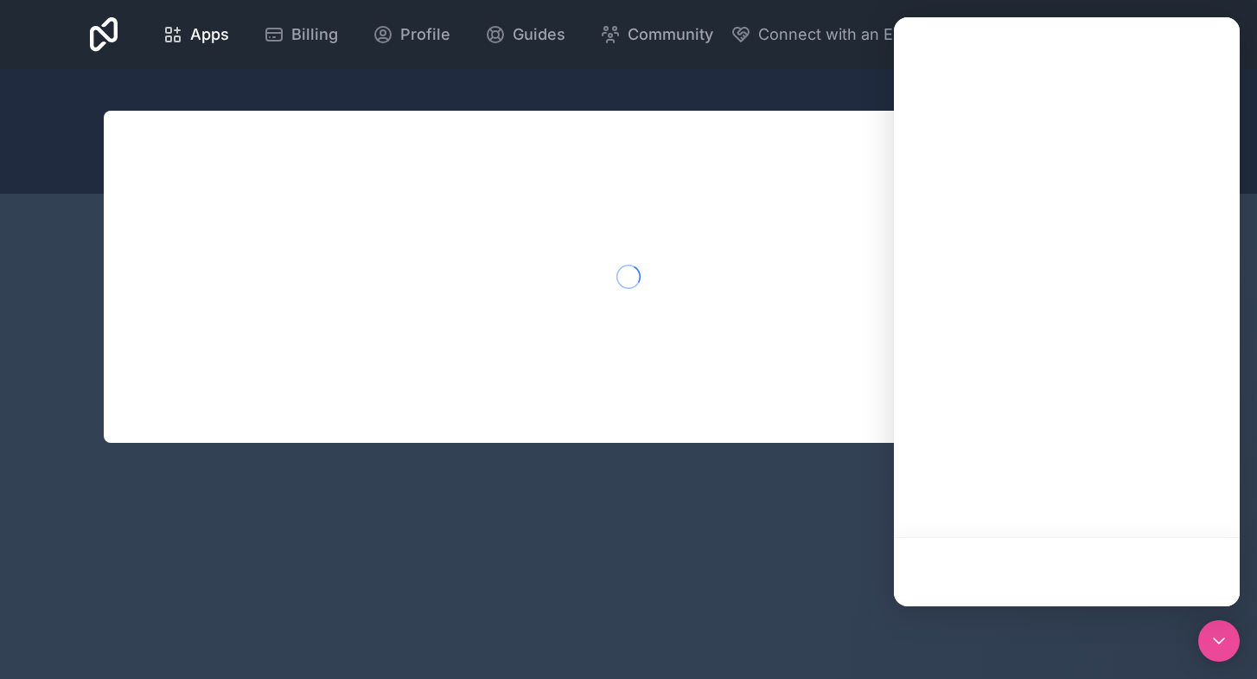  What do you see at coordinates (670, 35) in the screenshot?
I see `span: Community` at bounding box center [670, 35].